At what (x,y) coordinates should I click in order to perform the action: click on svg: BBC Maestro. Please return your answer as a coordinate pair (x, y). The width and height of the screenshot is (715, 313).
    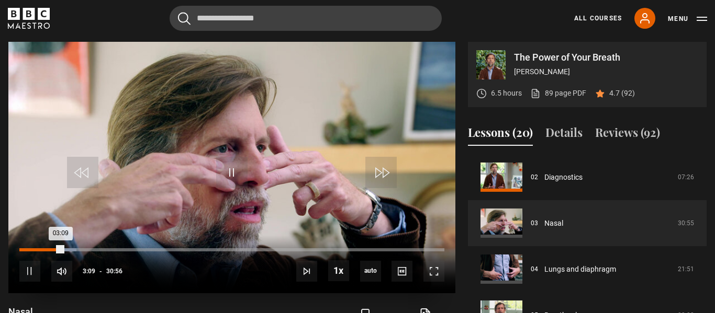
    Looking at the image, I should click on (29, 18).